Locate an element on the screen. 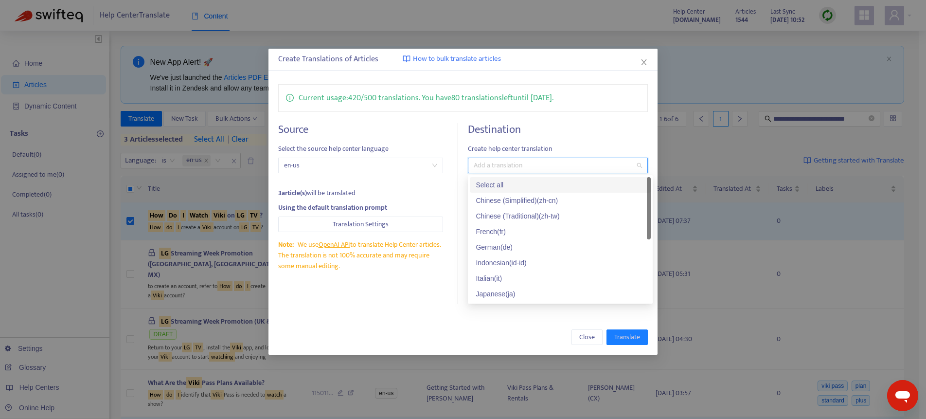 The width and height of the screenshot is (926, 419). span: en-us is located at coordinates (360, 165).